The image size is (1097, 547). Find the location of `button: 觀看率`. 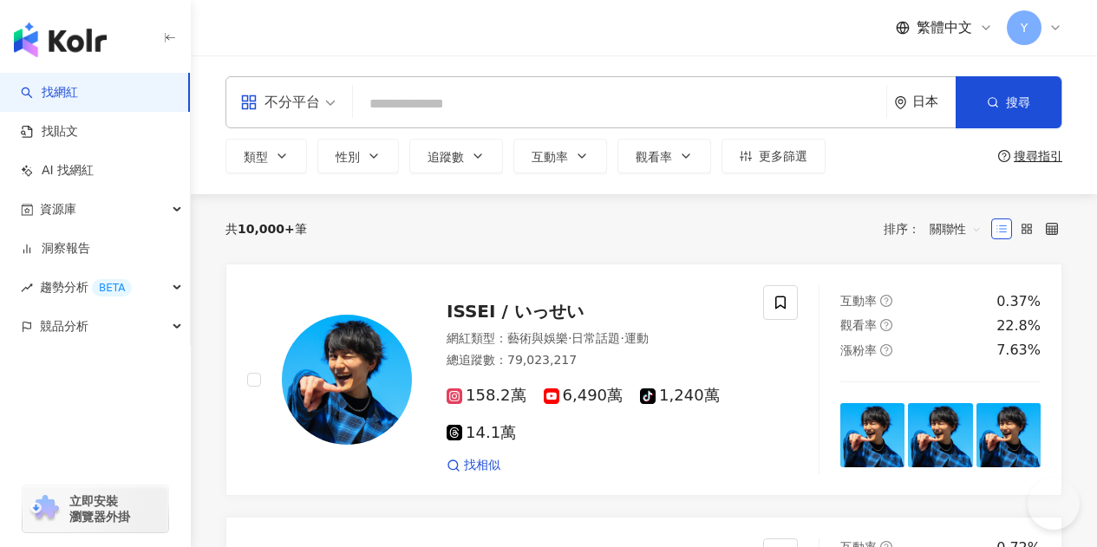

button: 觀看率 is located at coordinates (664, 156).